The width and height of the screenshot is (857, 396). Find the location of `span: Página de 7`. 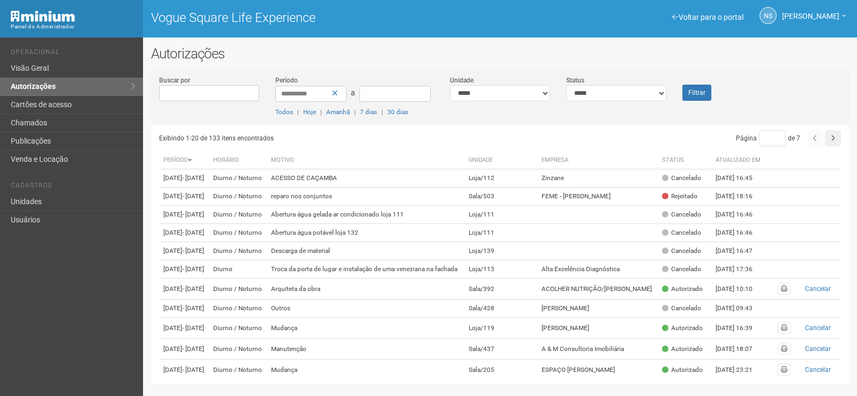

span: Página de 7 is located at coordinates (768, 138).